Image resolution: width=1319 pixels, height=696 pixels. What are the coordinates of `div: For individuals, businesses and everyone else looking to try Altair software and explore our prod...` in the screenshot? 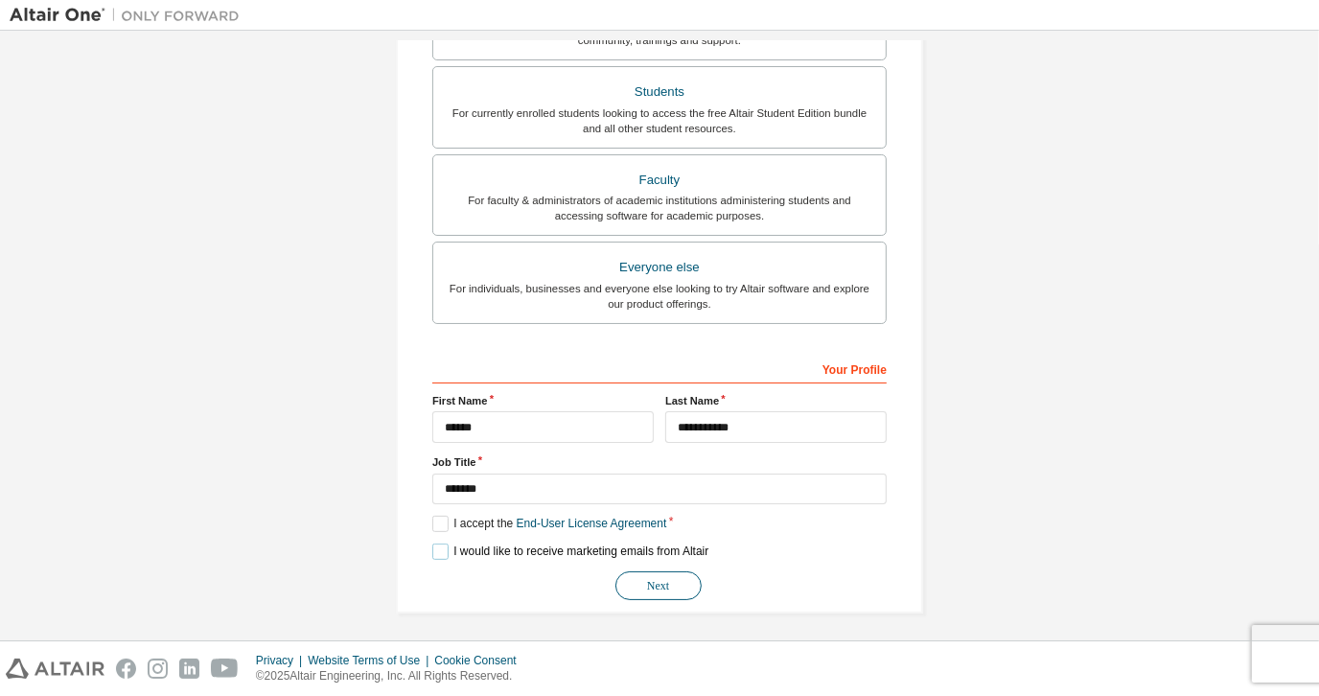 It's located at (659, 296).